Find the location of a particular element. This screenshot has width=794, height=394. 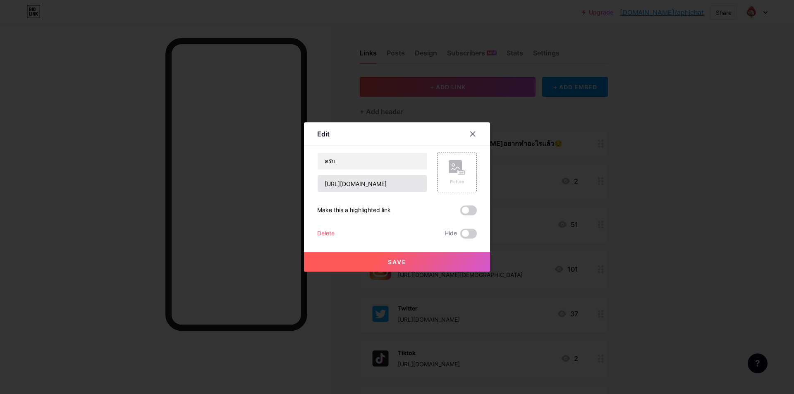

div: Delete is located at coordinates (326, 234).